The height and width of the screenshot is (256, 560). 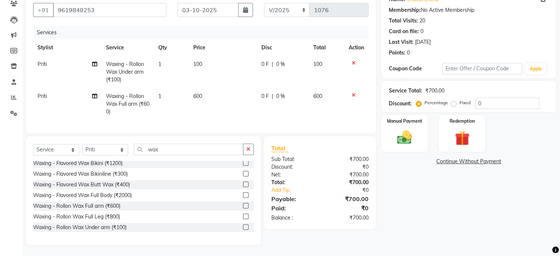 What do you see at coordinates (83, 195) in the screenshot?
I see `div: Waxing - Flavored Wax Full Body (₹2000)` at bounding box center [83, 195].